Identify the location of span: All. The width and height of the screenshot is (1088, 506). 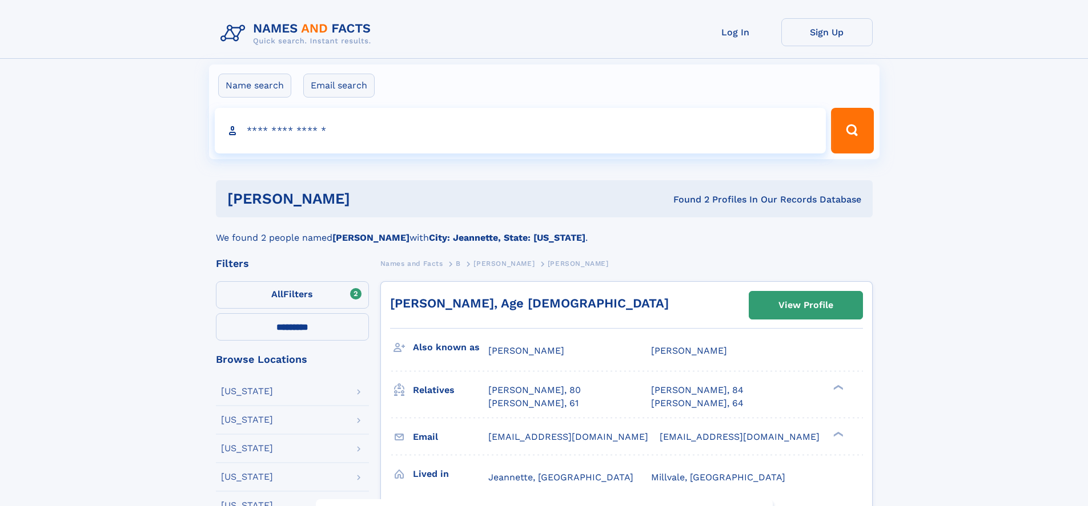
(277, 294).